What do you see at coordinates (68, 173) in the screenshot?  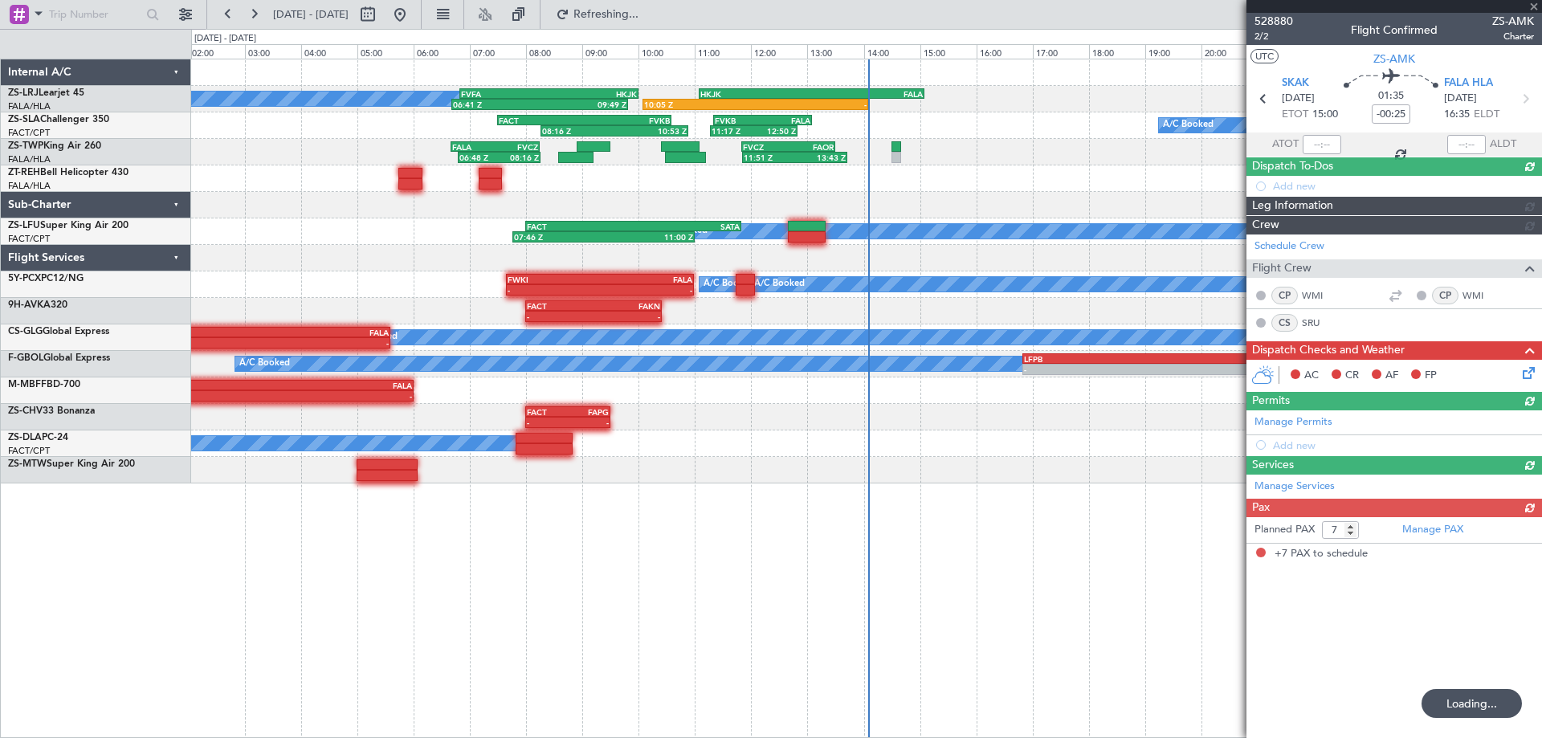 I see `a: ZT-REHBell Helicopter 430` at bounding box center [68, 173].